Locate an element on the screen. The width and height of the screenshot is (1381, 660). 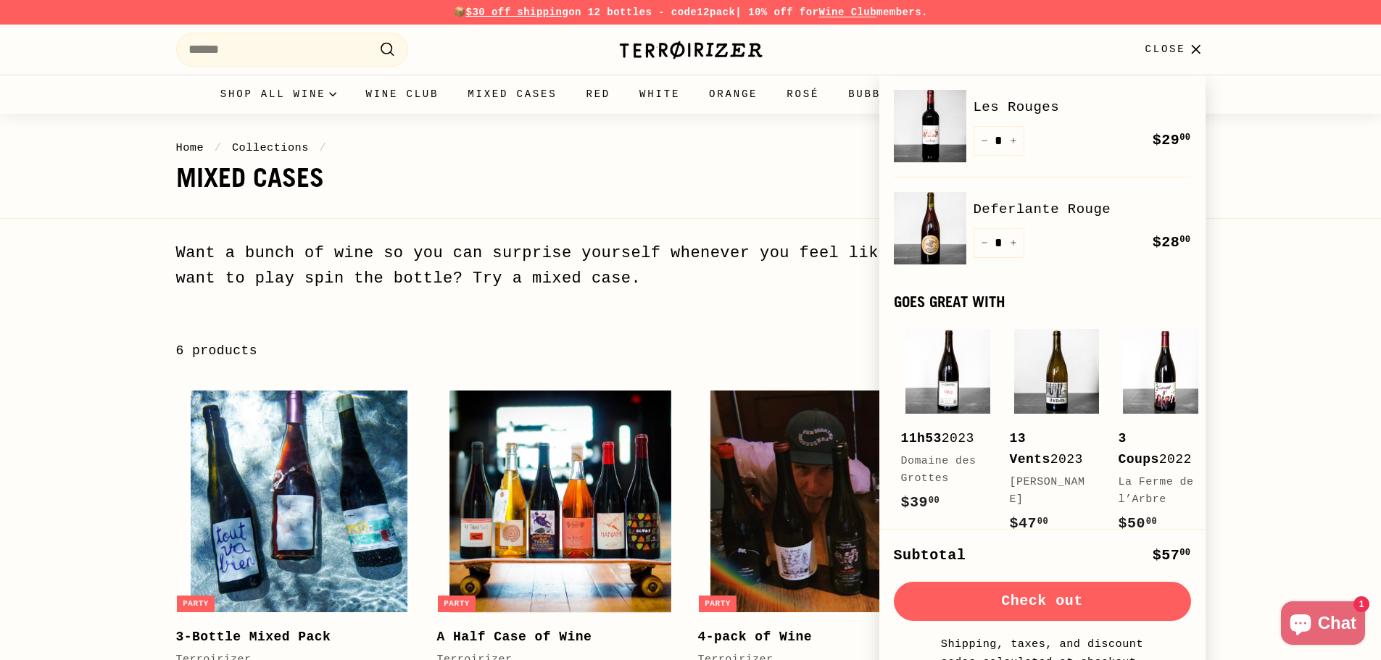
span: $28 is located at coordinates (1172, 242).